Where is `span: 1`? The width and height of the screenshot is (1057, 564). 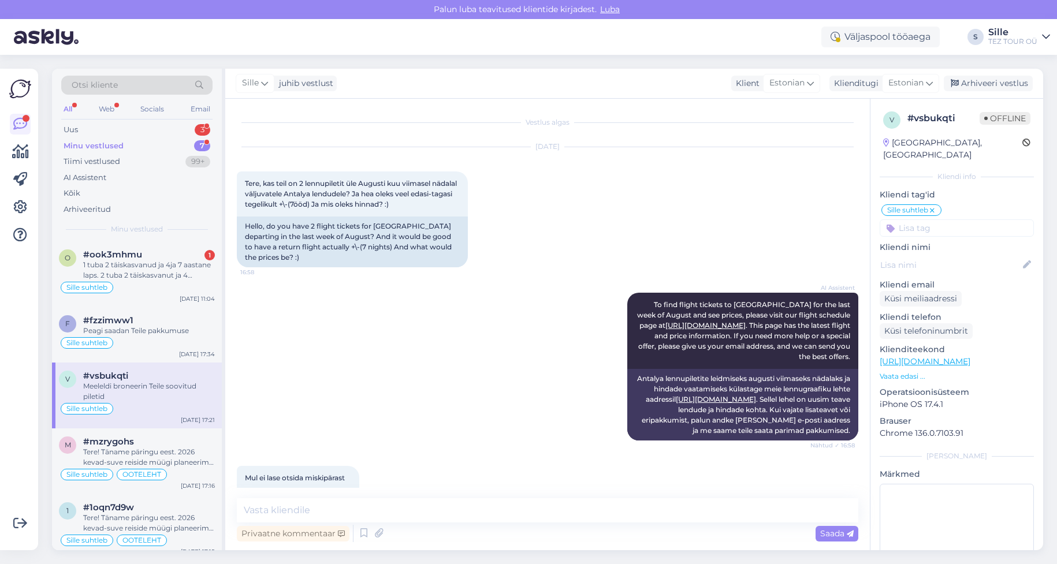 span: 1 is located at coordinates (68, 511).